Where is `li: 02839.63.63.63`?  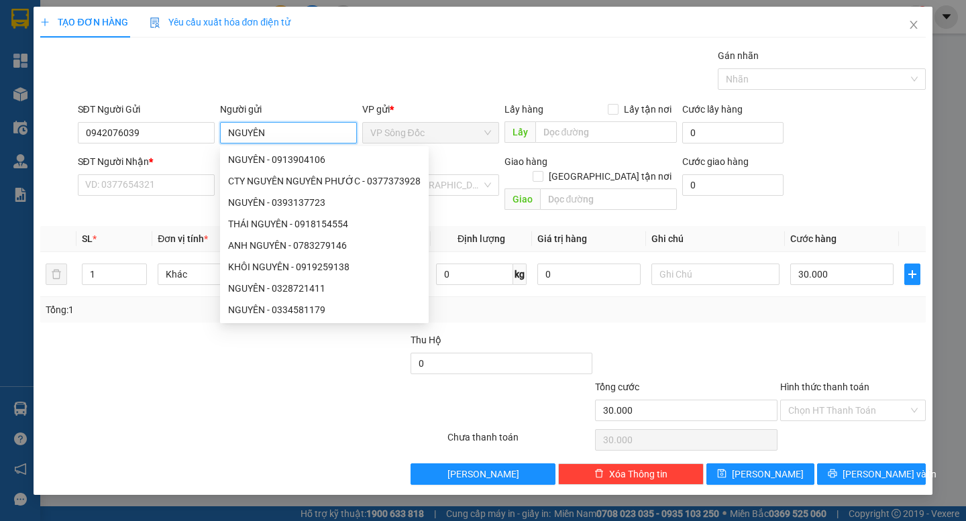 li: 02839.63.63.63 is located at coordinates (131, 54).